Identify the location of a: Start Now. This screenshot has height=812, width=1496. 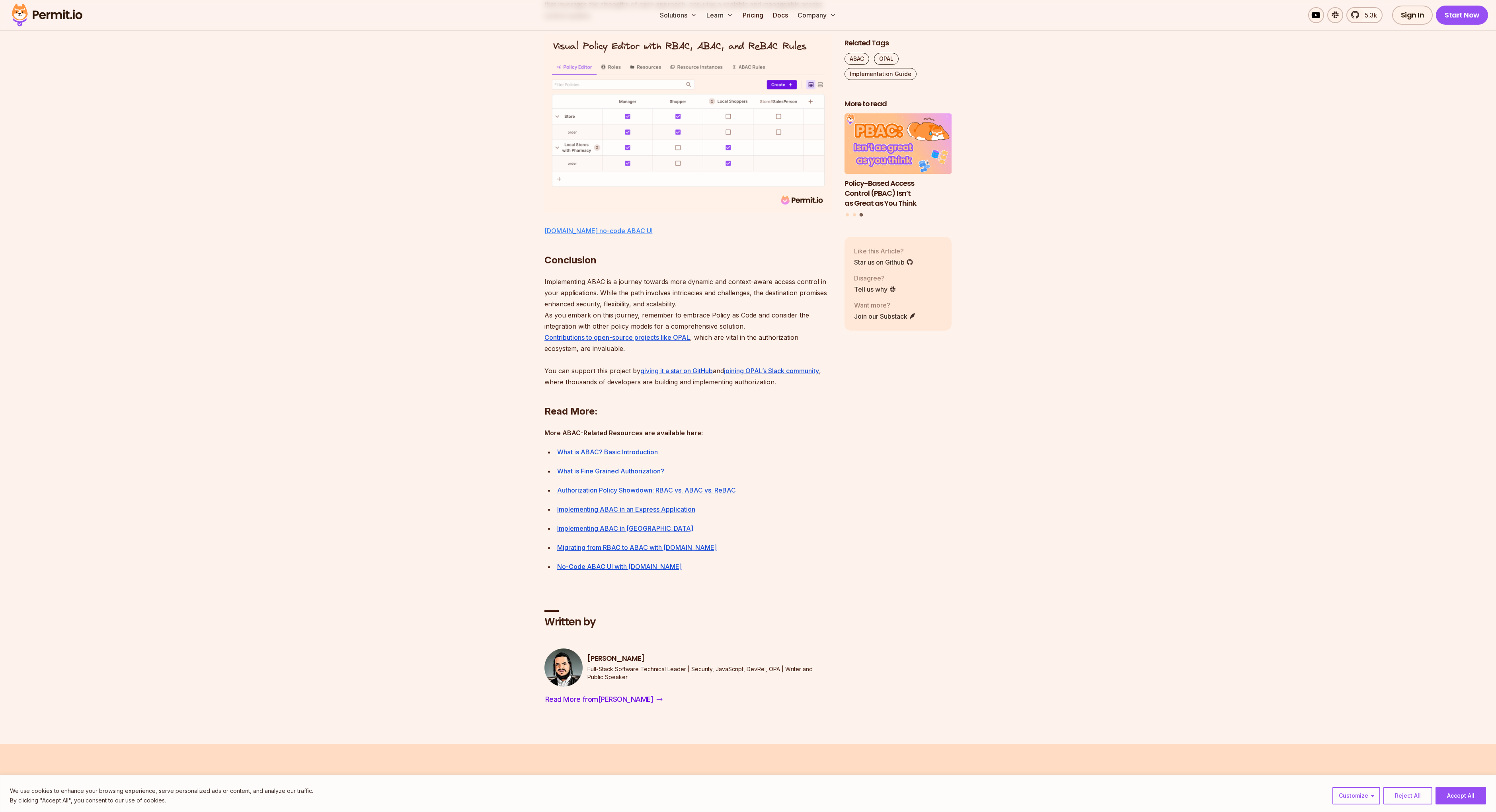
(1462, 16).